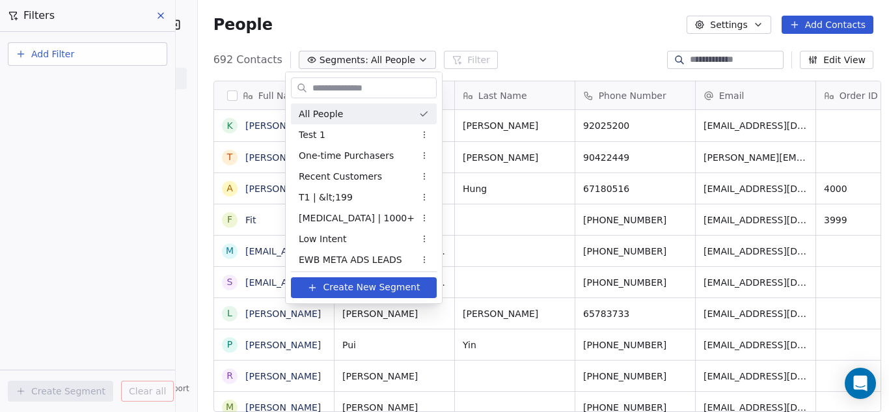 This screenshot has height=412, width=889. What do you see at coordinates (364, 249) in the screenshot?
I see `div: Suggestions` at bounding box center [364, 249].